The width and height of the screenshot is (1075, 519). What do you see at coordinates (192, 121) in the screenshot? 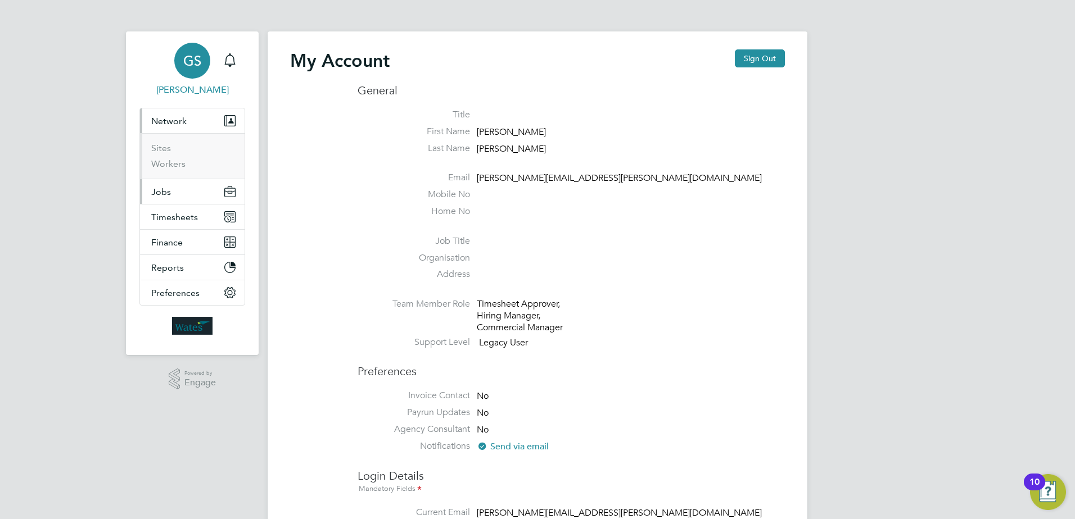
I see `button: Network` at bounding box center [192, 121].